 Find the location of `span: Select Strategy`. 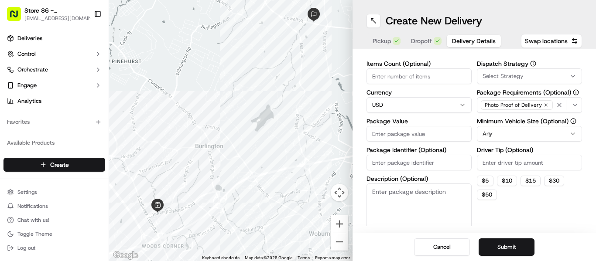

span: Select Strategy is located at coordinates (503, 76).